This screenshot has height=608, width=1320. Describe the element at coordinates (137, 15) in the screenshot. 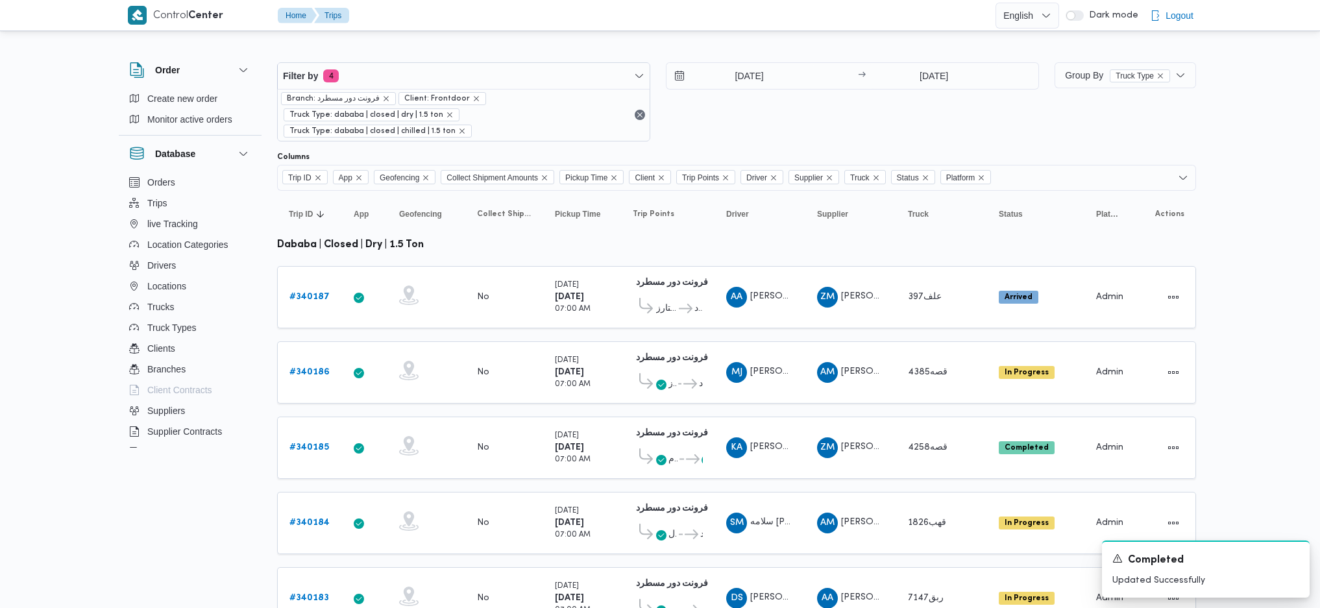

I see `img: X8yXhbKr1z7QwAAAABJRU5ErkJggg==` at that location.